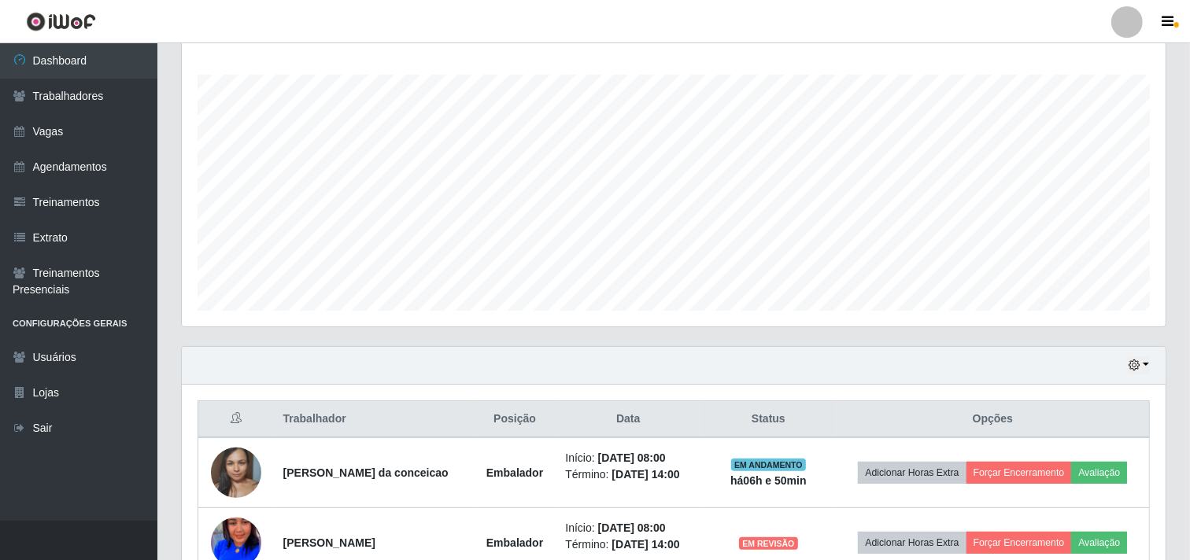  Describe the element at coordinates (374, 419) in the screenshot. I see `th: Trabalhador` at that location.